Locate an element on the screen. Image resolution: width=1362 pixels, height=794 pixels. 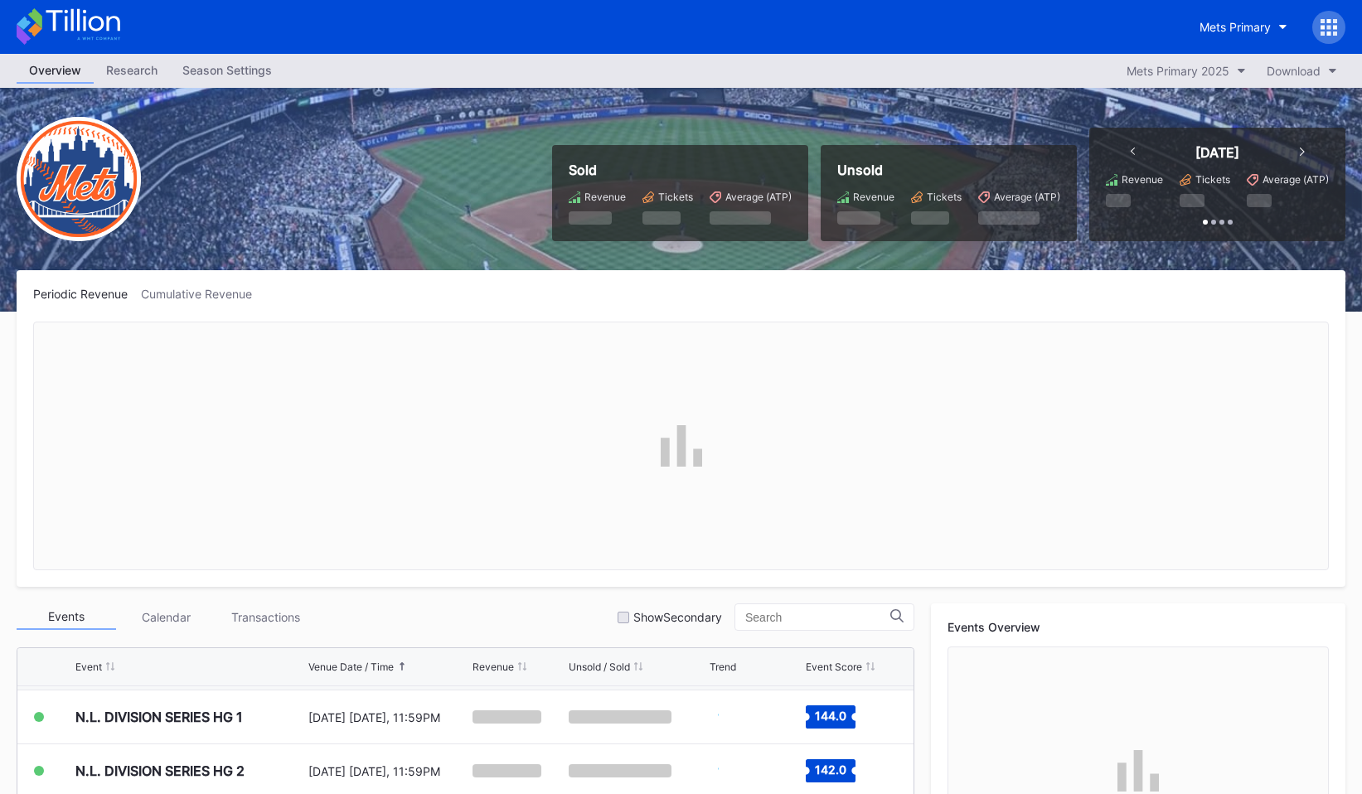
div: Event is located at coordinates (89, 667).